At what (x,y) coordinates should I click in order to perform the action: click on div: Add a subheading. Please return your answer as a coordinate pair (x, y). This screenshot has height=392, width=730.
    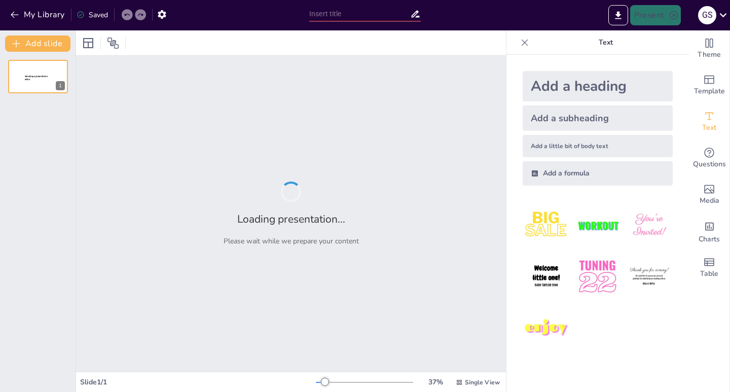
    Looking at the image, I should click on (597, 118).